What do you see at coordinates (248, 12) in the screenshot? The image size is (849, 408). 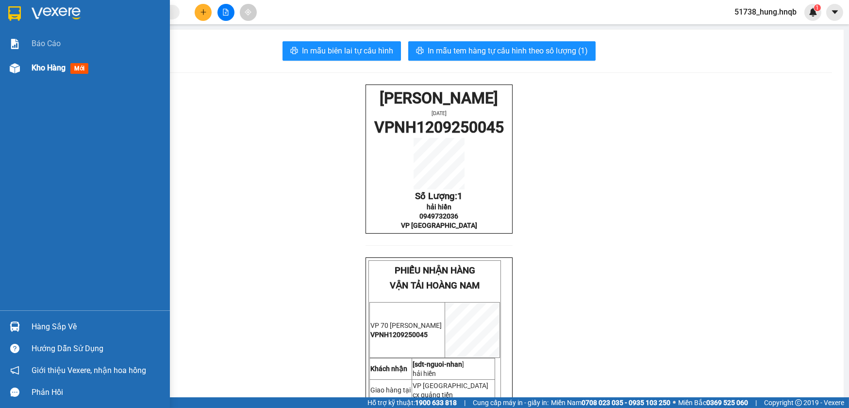 I see `span: aim` at bounding box center [248, 12].